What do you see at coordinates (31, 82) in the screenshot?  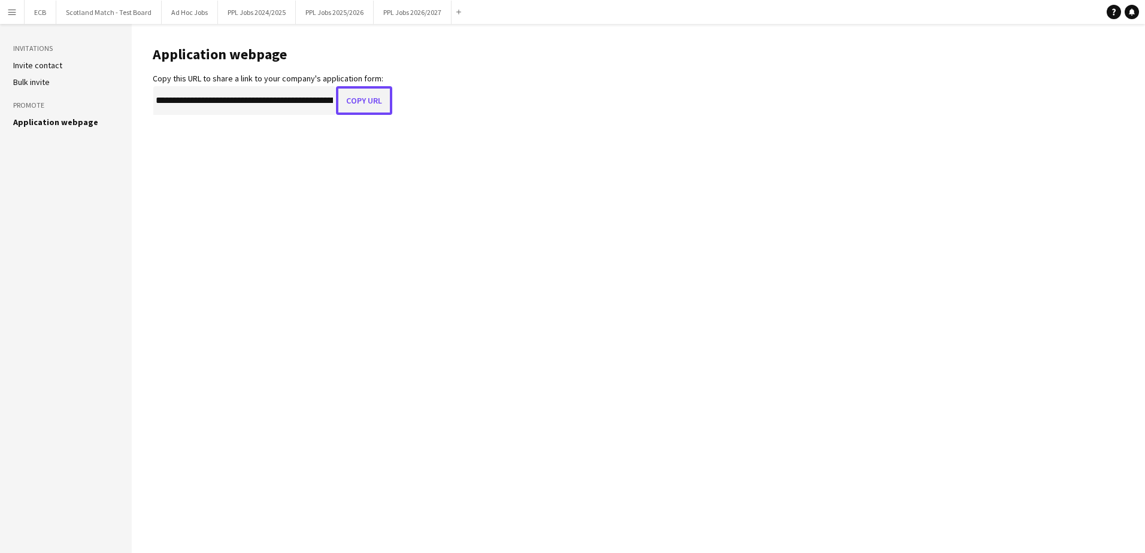 I see `a: Bulk invite` at bounding box center [31, 82].